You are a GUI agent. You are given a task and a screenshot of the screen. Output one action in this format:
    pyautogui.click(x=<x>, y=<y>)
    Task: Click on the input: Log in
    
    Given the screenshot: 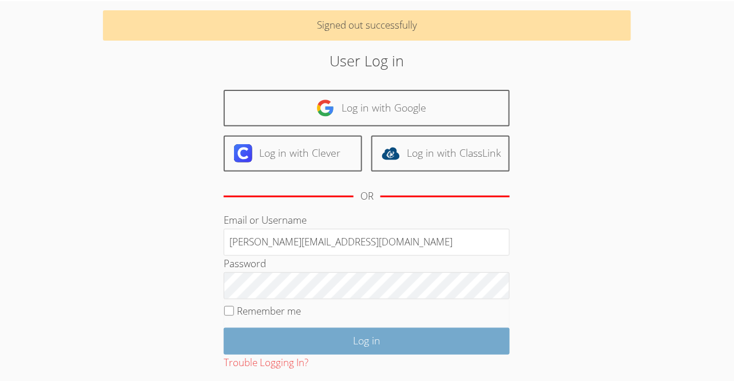 What is the action you would take?
    pyautogui.click(x=367, y=341)
    